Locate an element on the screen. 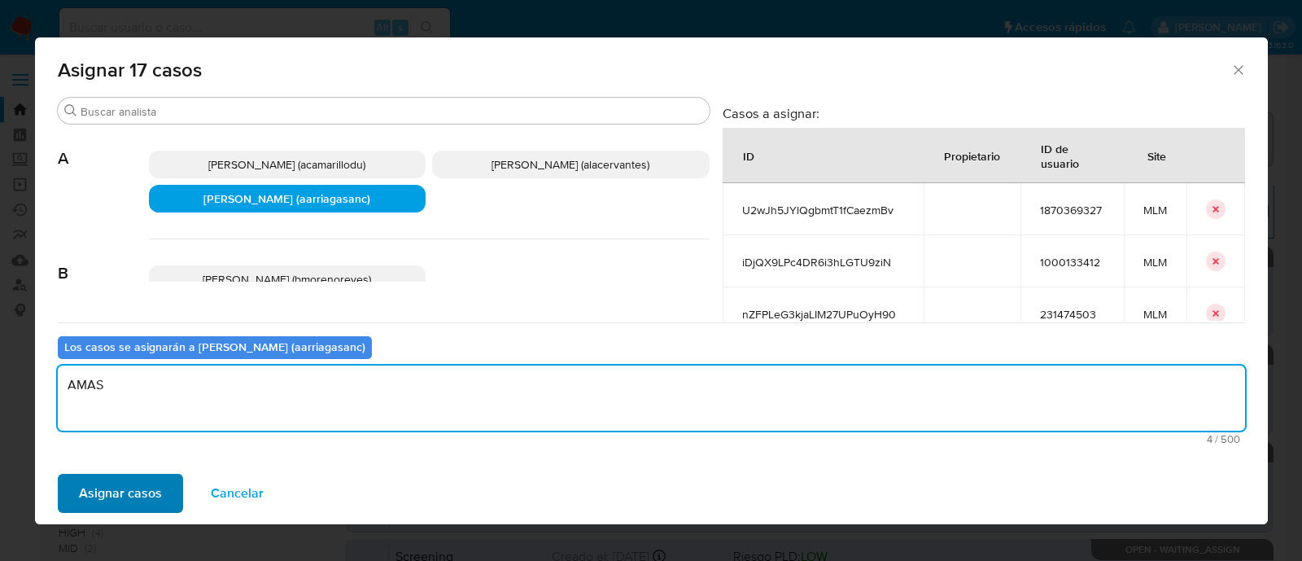 This screenshot has height=561, width=1302. button: Buscar is located at coordinates (71, 111).